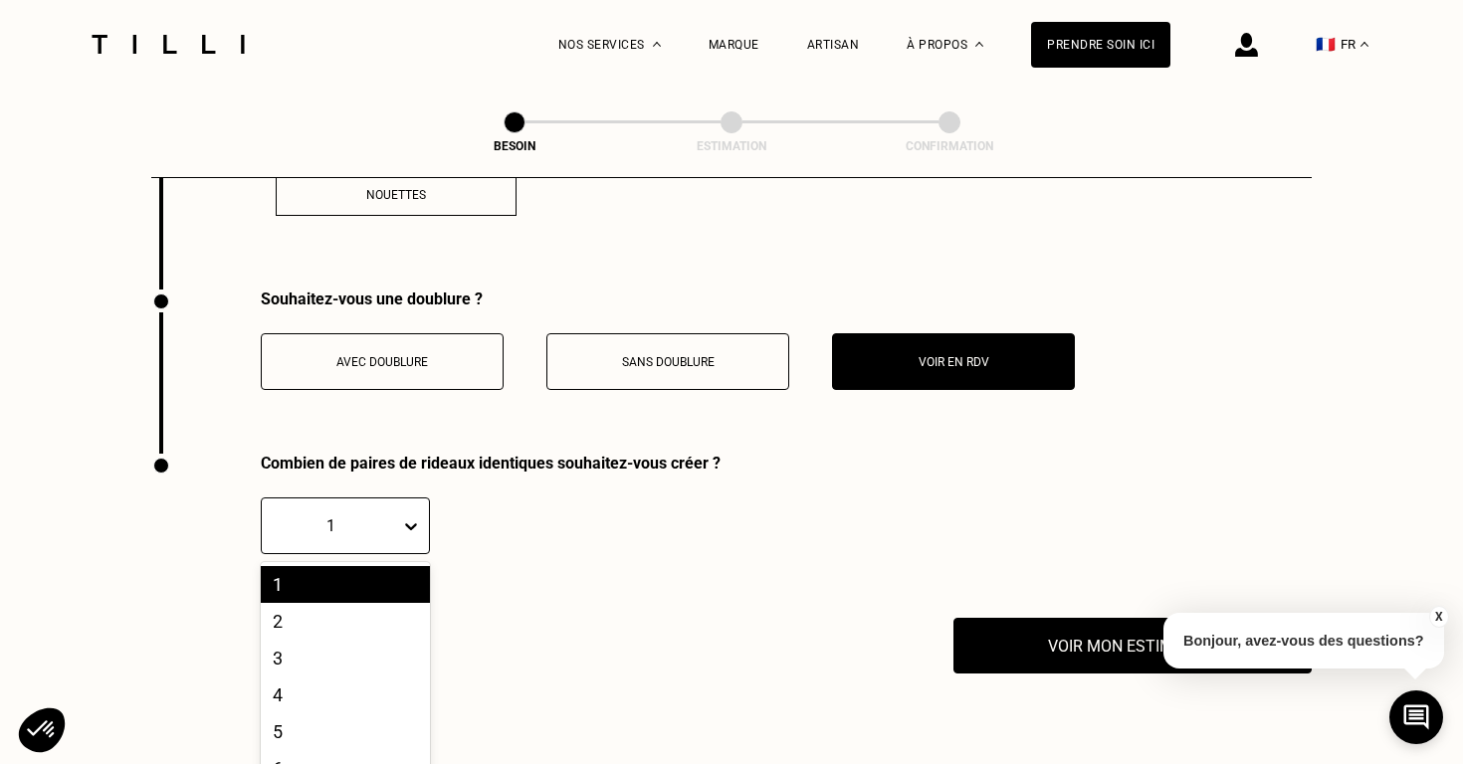 The width and height of the screenshot is (1463, 764). What do you see at coordinates (345, 731) in the screenshot?
I see `div: 5` at bounding box center [345, 731].